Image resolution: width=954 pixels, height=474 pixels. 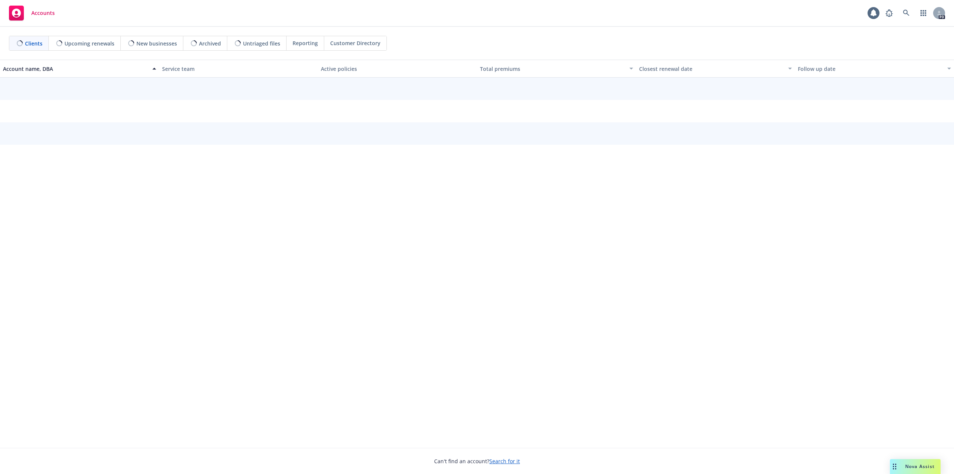 I want to click on button: Follow up date, so click(x=874, y=69).